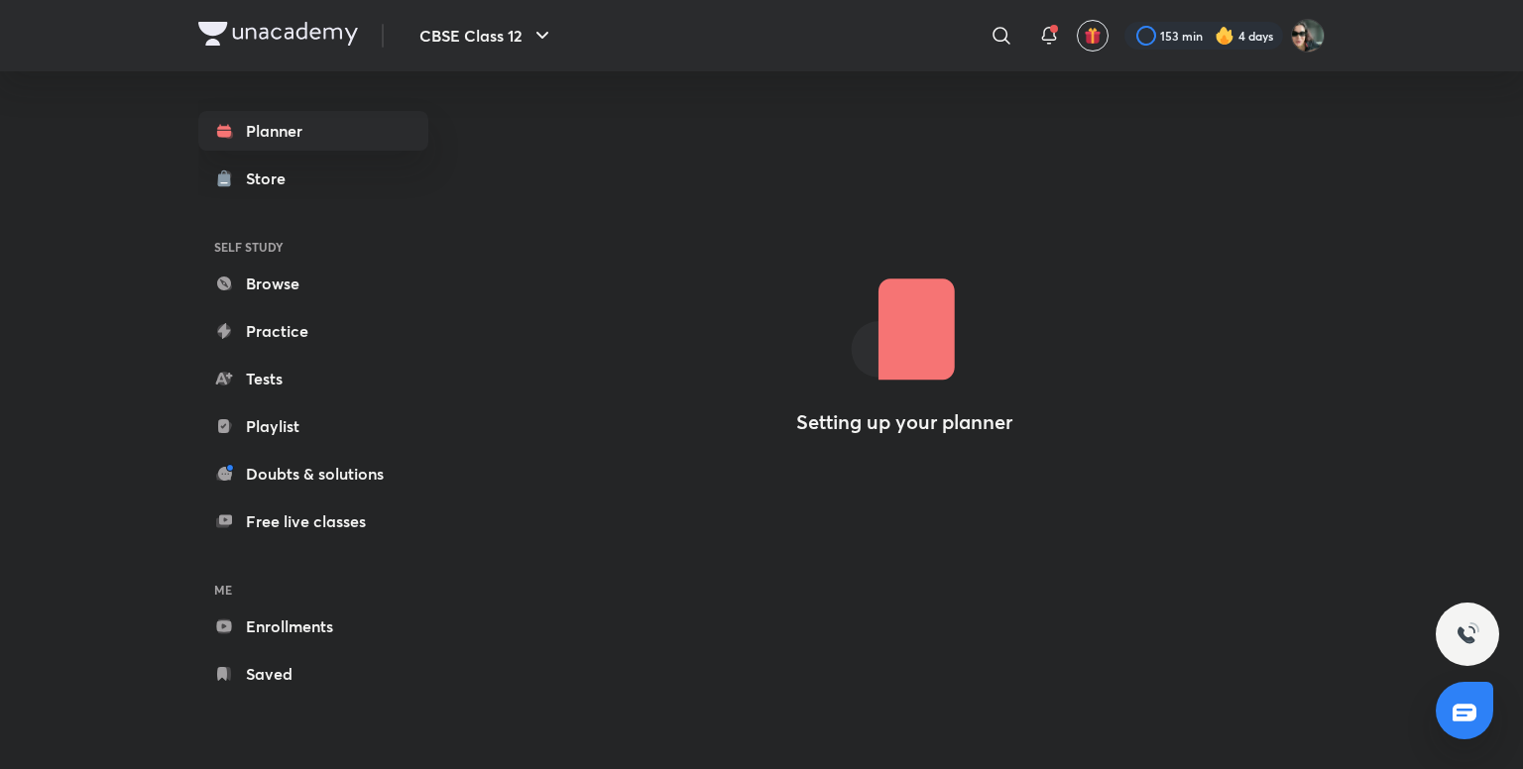 The width and height of the screenshot is (1523, 769). Describe the element at coordinates (278, 34) in the screenshot. I see `img: Company Logo` at that location.